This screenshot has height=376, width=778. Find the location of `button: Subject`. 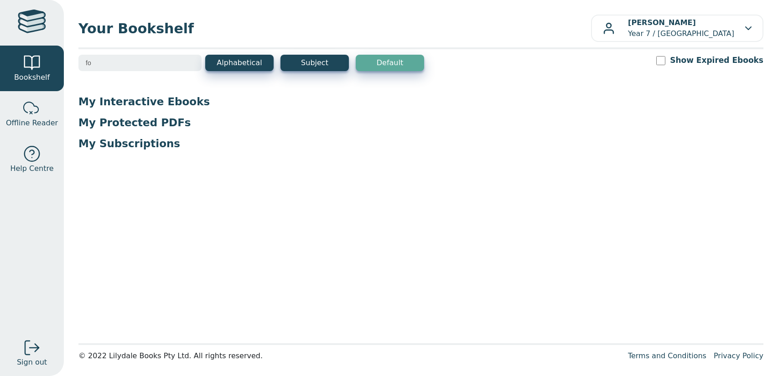

button: Subject is located at coordinates (314, 63).